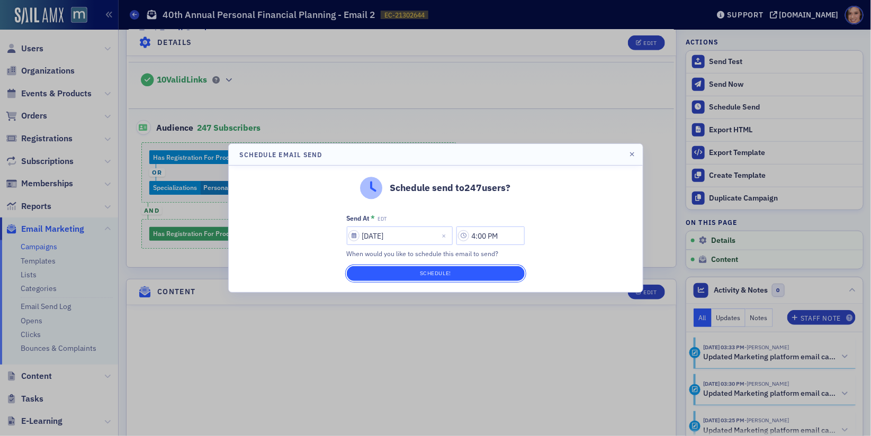 The width and height of the screenshot is (871, 436). Describe the element at coordinates (400, 236) in the screenshot. I see `input: MM/DD/YYYY` at that location.